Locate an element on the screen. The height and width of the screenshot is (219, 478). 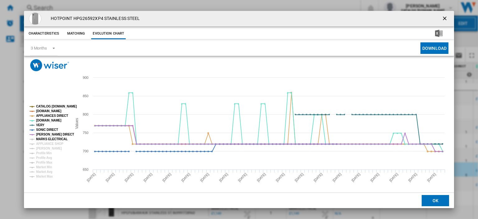
h4: HOTPOINT HPG26592XP4 STAINLESS STEEL is located at coordinates (94, 19).